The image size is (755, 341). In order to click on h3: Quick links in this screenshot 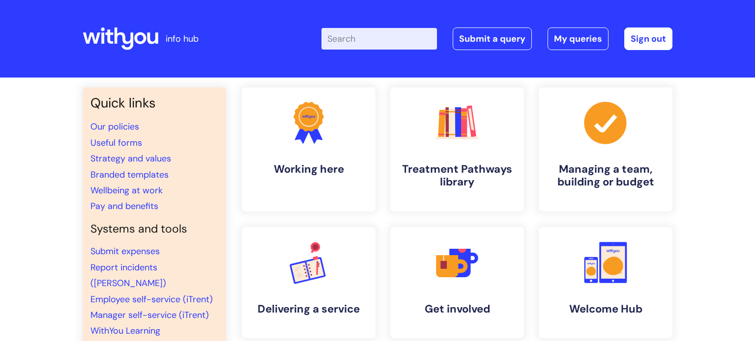, I will do `click(154, 103)`.